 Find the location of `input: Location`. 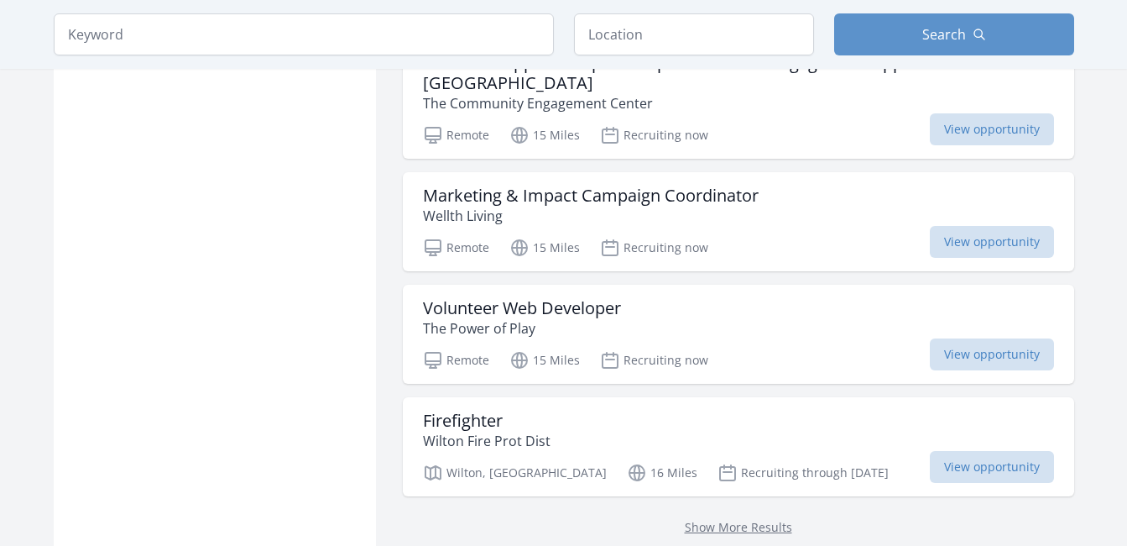

input: Location is located at coordinates (694, 34).